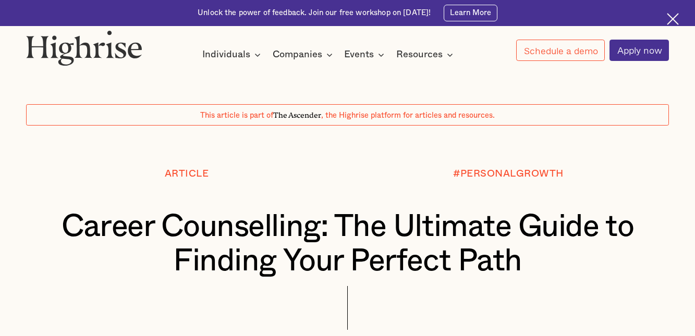  What do you see at coordinates (639, 50) in the screenshot?
I see `a: Apply now` at bounding box center [639, 50].